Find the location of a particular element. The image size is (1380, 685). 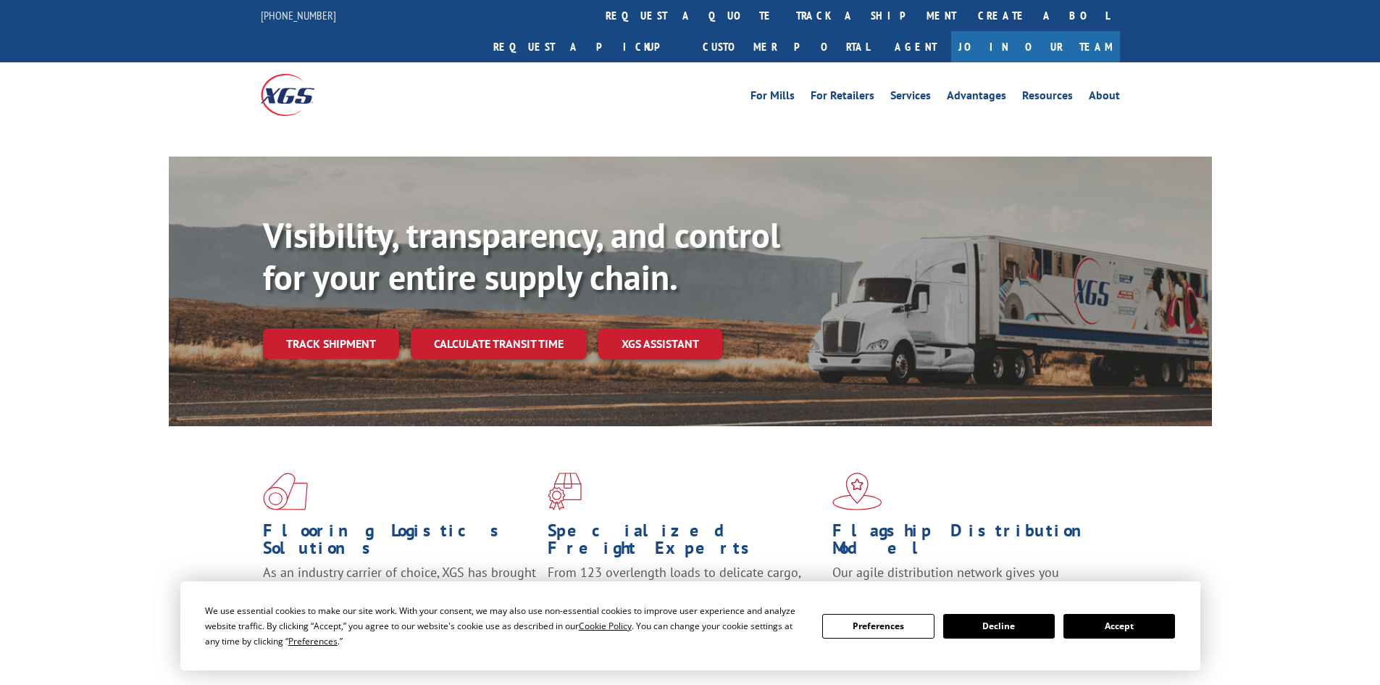

p: From 123 overlength loads to delicate cargo, our experienced staff knows the best way to move you... is located at coordinates (685, 596).